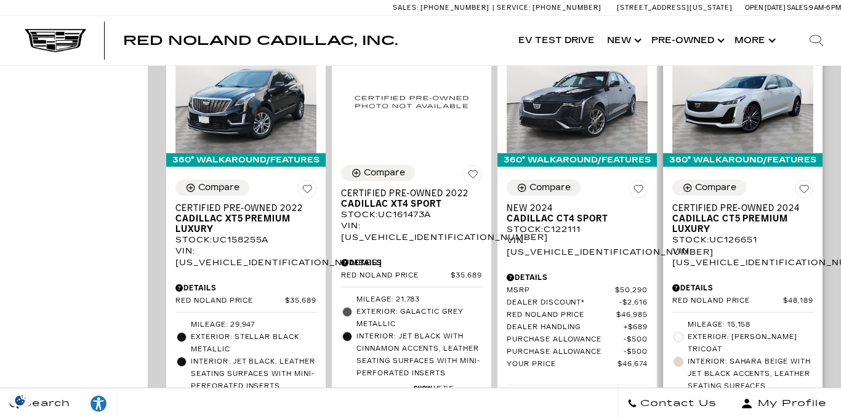 This screenshot has width=841, height=419. What do you see at coordinates (784, 404) in the screenshot?
I see `button: Open user profile menu` at bounding box center [784, 404].